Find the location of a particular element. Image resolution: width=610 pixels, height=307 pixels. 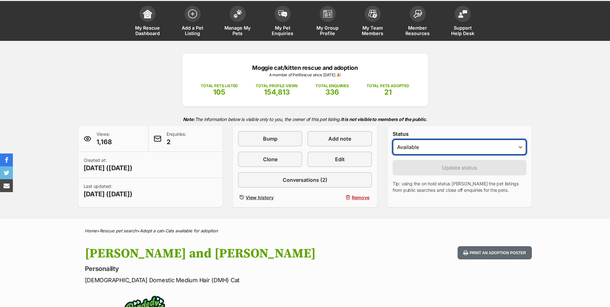

a: Add note is located at coordinates (339, 138).